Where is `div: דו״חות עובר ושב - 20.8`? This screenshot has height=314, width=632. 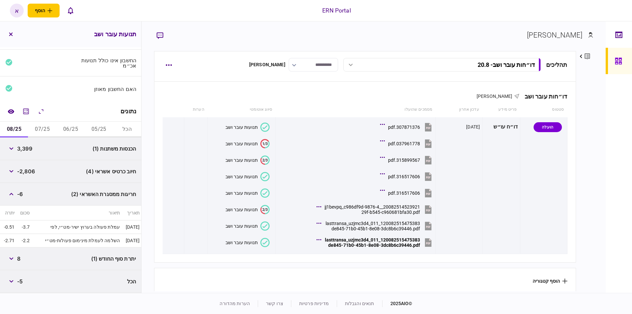 div: דו״חות עובר ושב - 20.8 is located at coordinates (506, 65).